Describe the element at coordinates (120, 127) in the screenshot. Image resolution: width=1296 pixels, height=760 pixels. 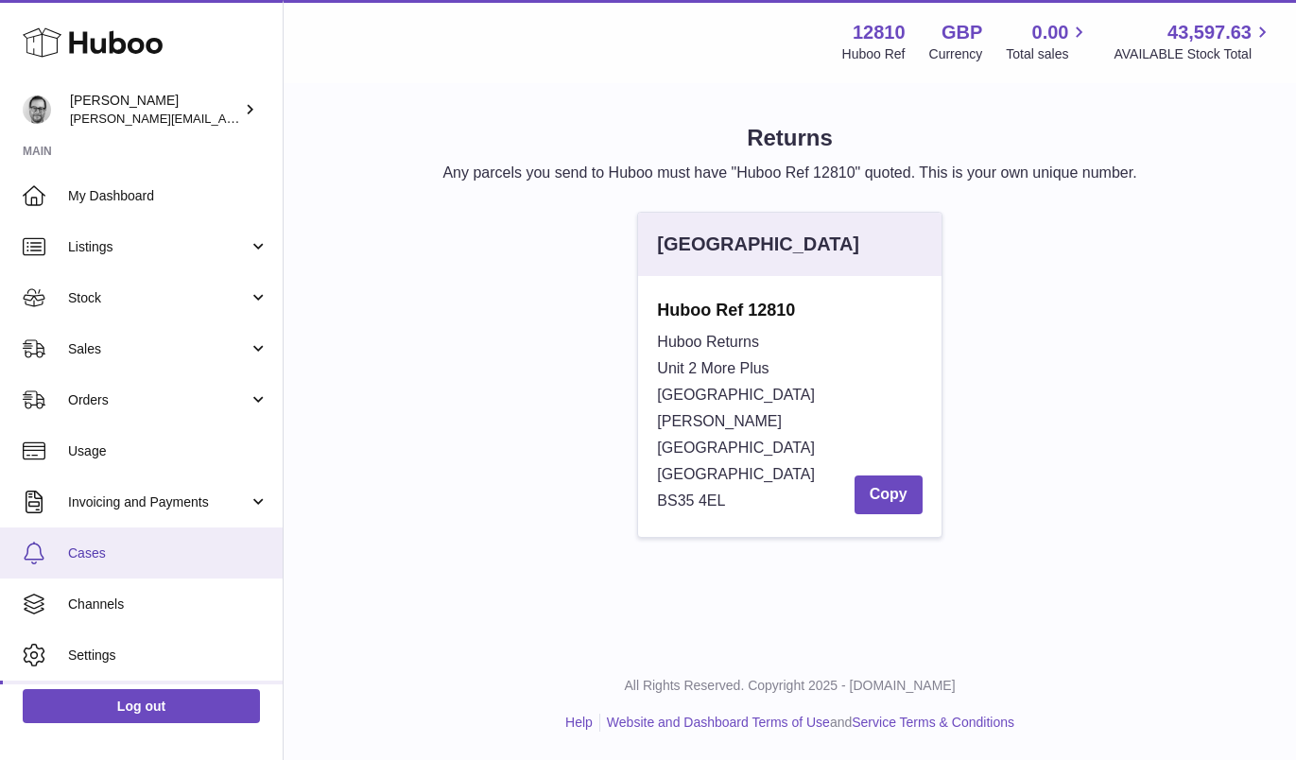
I see `div: Domain Overview` at that location.